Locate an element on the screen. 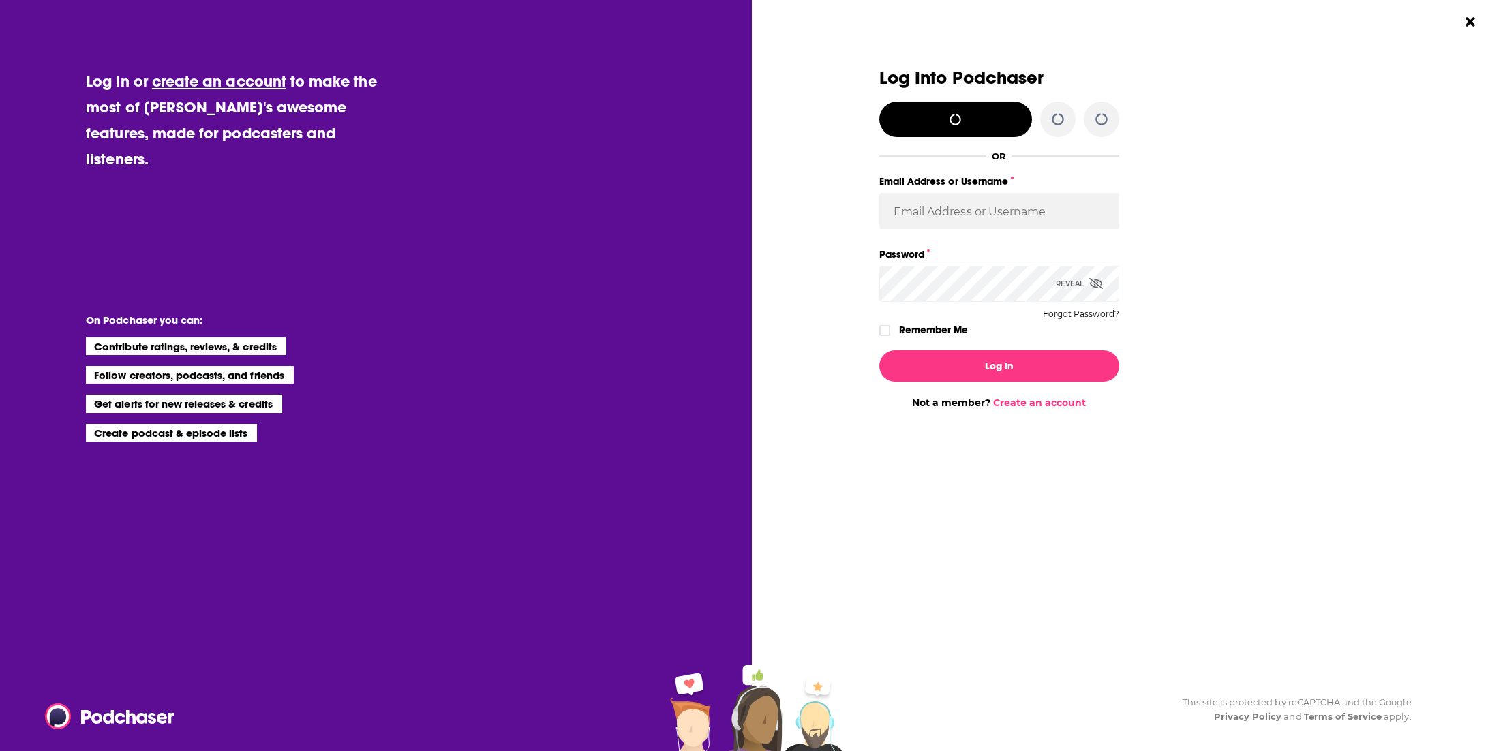 This screenshot has height=751, width=1503. li: On Podchaser you can: is located at coordinates (222, 320).